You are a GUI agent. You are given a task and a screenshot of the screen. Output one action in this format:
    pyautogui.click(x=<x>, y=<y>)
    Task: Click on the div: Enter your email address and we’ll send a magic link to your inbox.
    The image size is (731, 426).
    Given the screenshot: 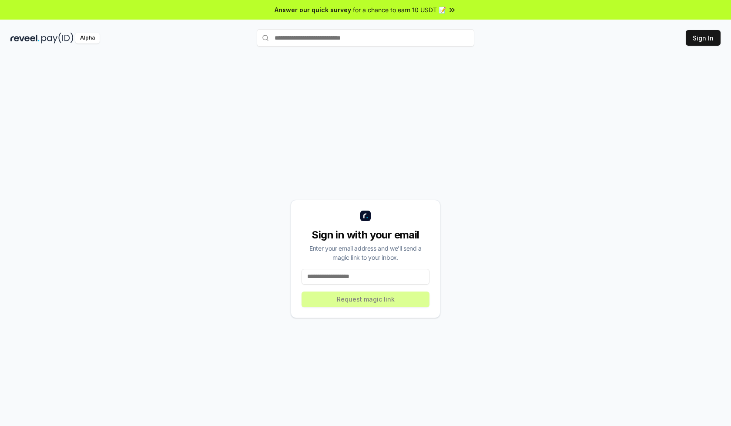 What is the action you would take?
    pyautogui.click(x=365, y=253)
    